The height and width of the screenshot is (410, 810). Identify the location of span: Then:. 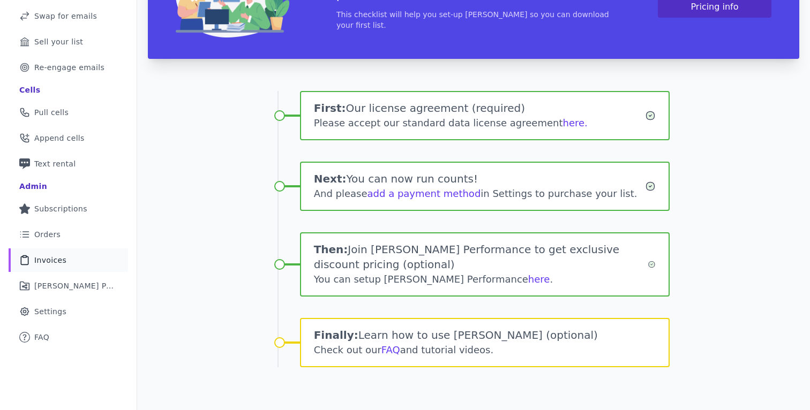
(331, 250).